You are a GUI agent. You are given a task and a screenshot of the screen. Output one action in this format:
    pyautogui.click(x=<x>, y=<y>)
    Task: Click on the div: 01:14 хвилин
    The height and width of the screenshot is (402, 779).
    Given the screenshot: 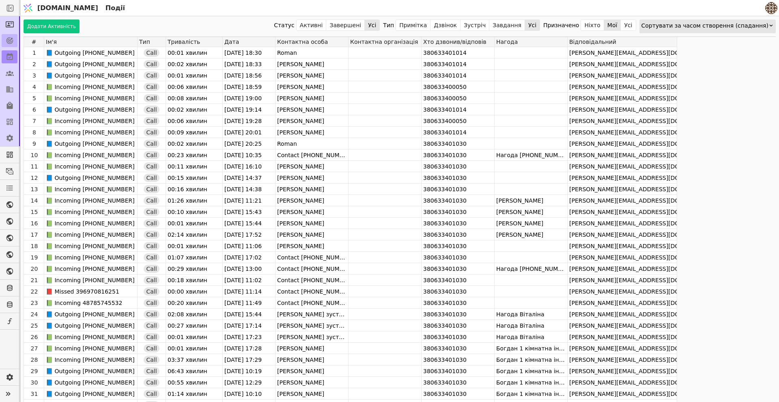 What is the action you would take?
    pyautogui.click(x=194, y=394)
    